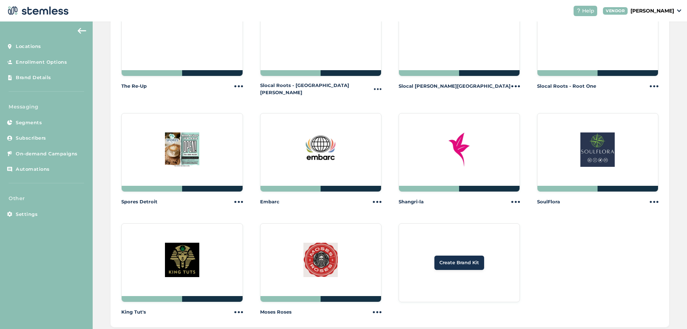 This screenshot has height=329, width=687. Describe the element at coordinates (28, 47) in the screenshot. I see `span: Locations` at that location.